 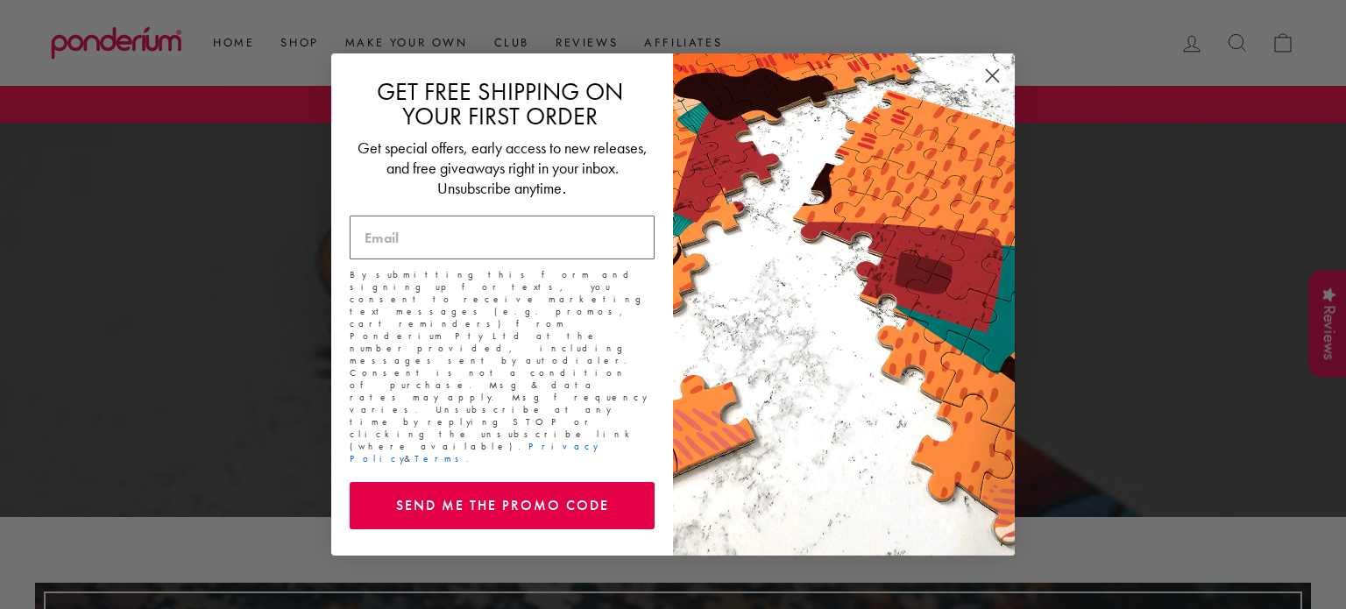 I want to click on button: SEND ME THE PROMO CODE, so click(x=502, y=506).